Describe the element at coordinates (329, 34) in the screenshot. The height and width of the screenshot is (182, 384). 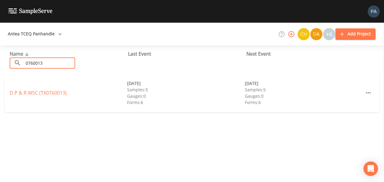
I see `div: +6` at that location.